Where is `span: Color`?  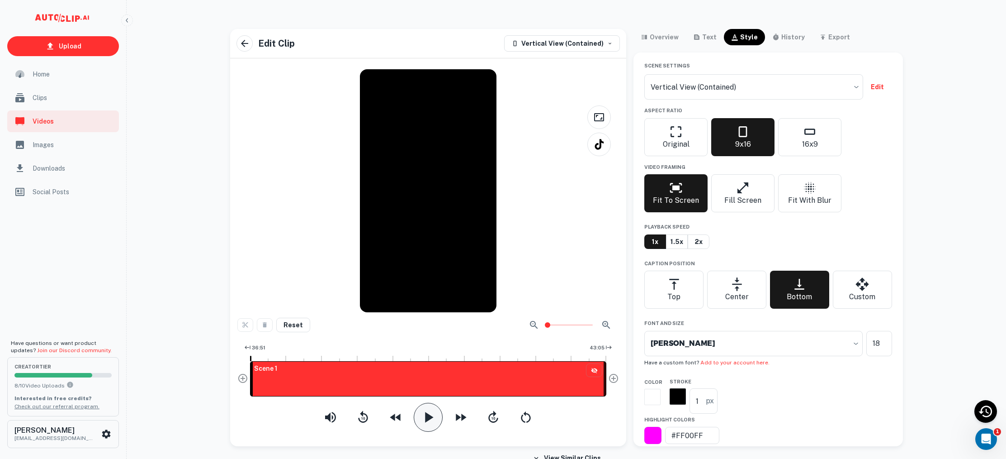 span: Color is located at coordinates (654, 382).